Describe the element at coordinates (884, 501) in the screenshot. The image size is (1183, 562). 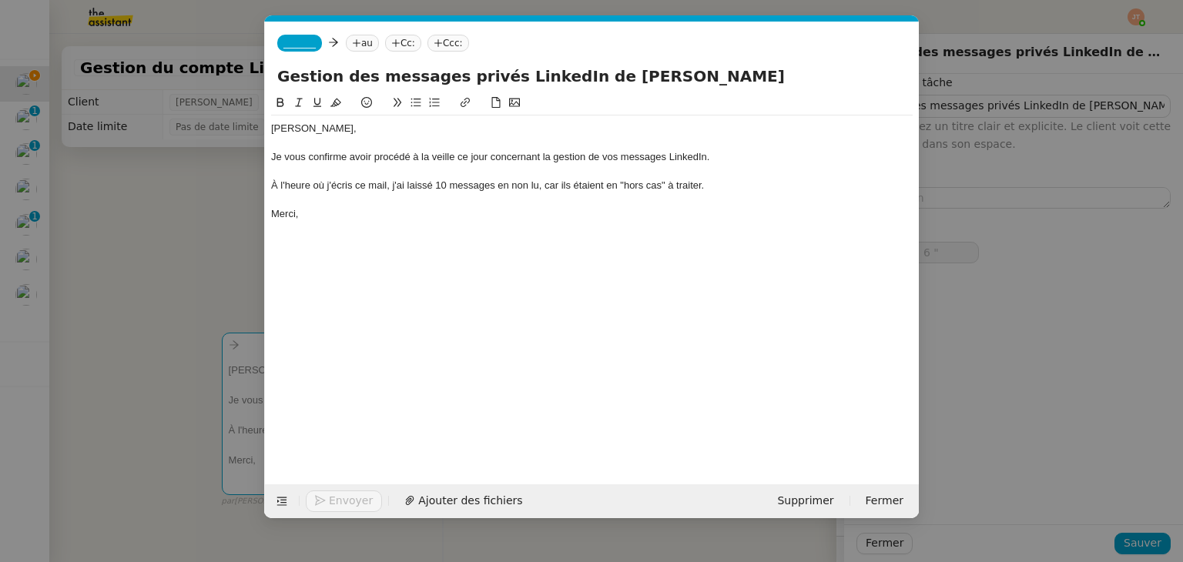
I see `button: Fermer` at that location.